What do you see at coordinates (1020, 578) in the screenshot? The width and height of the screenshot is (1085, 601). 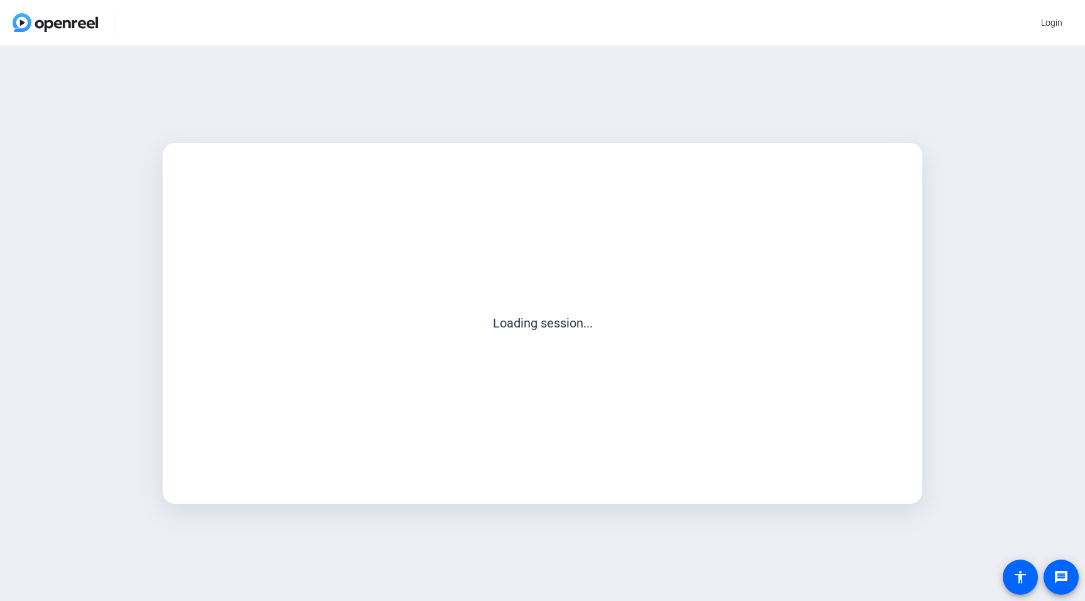 I see `mat-icon: accessibility` at bounding box center [1020, 578].